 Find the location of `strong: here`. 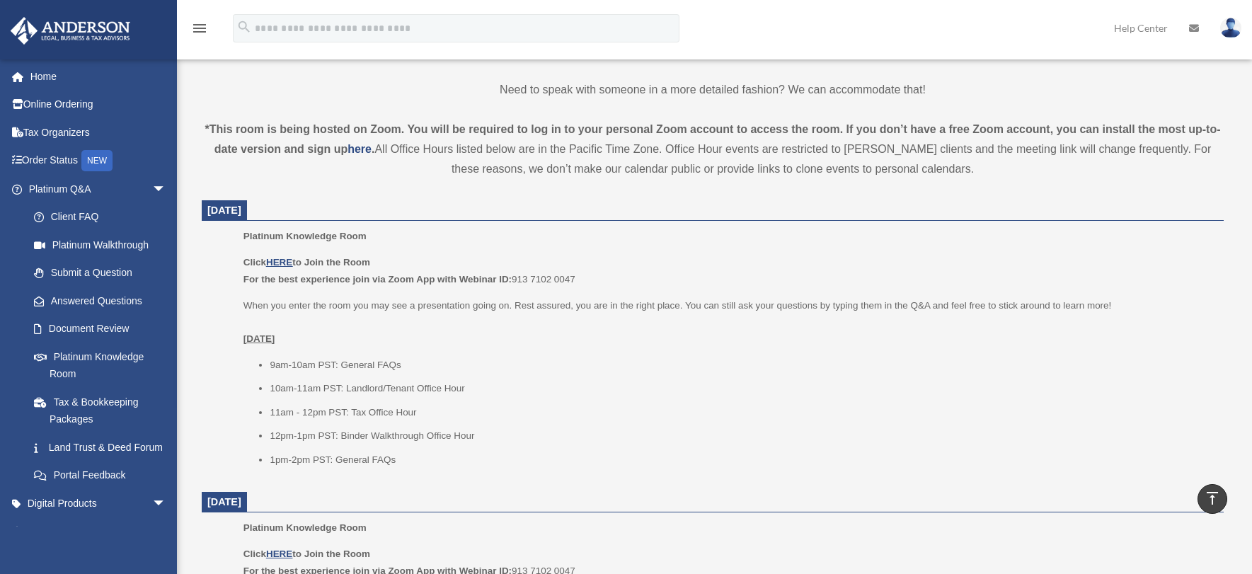

strong: here is located at coordinates (360, 149).